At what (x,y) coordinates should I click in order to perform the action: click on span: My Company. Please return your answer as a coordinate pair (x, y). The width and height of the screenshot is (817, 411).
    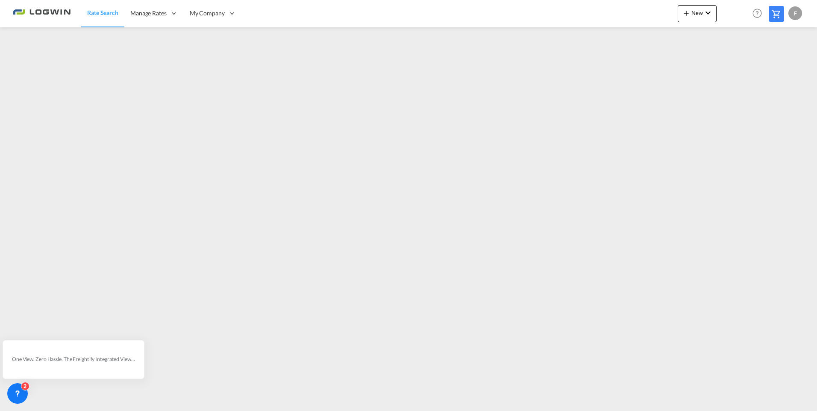
    Looking at the image, I should click on (207, 13).